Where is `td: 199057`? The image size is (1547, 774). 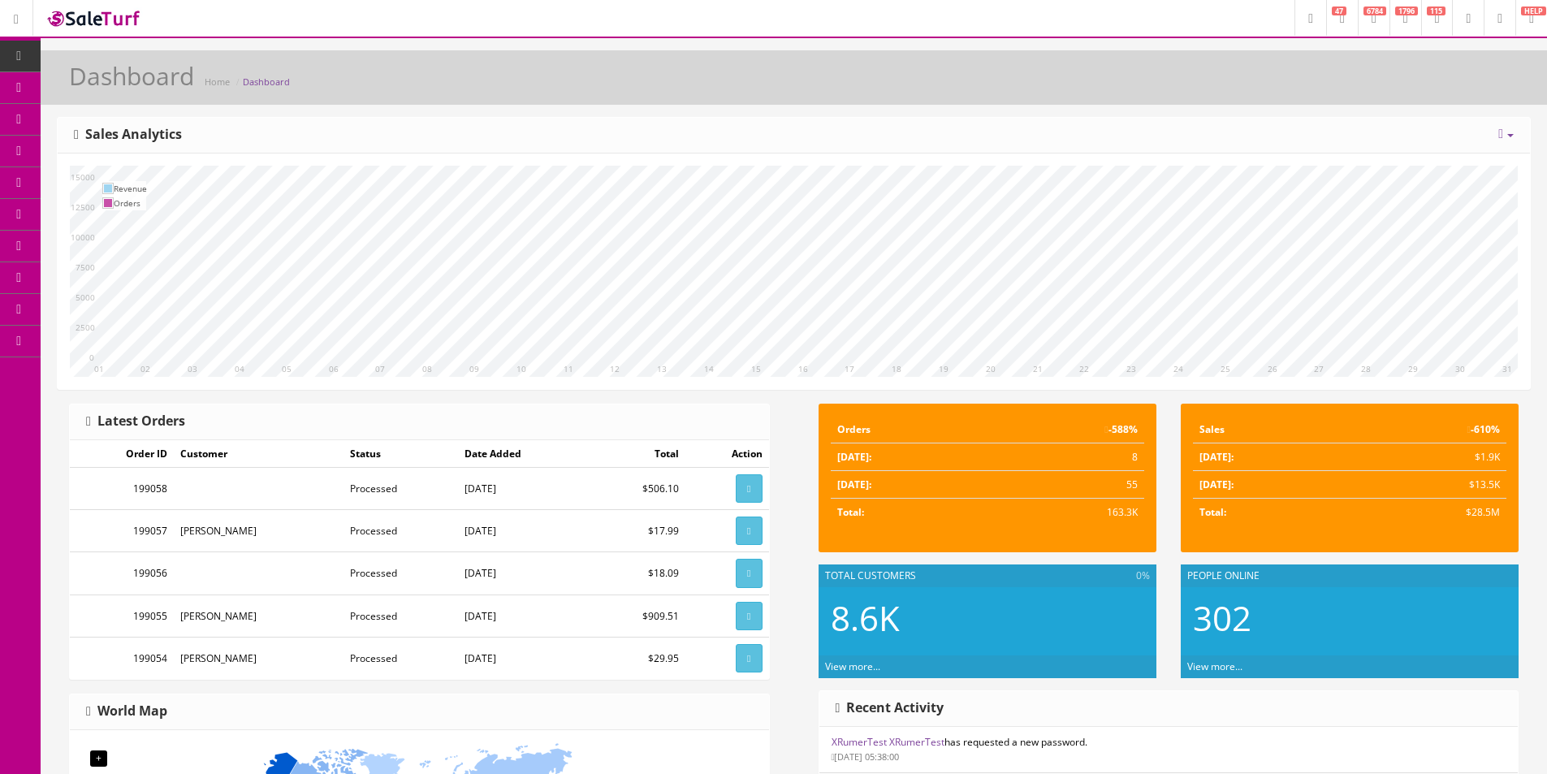
td: 199057 is located at coordinates (122, 531).